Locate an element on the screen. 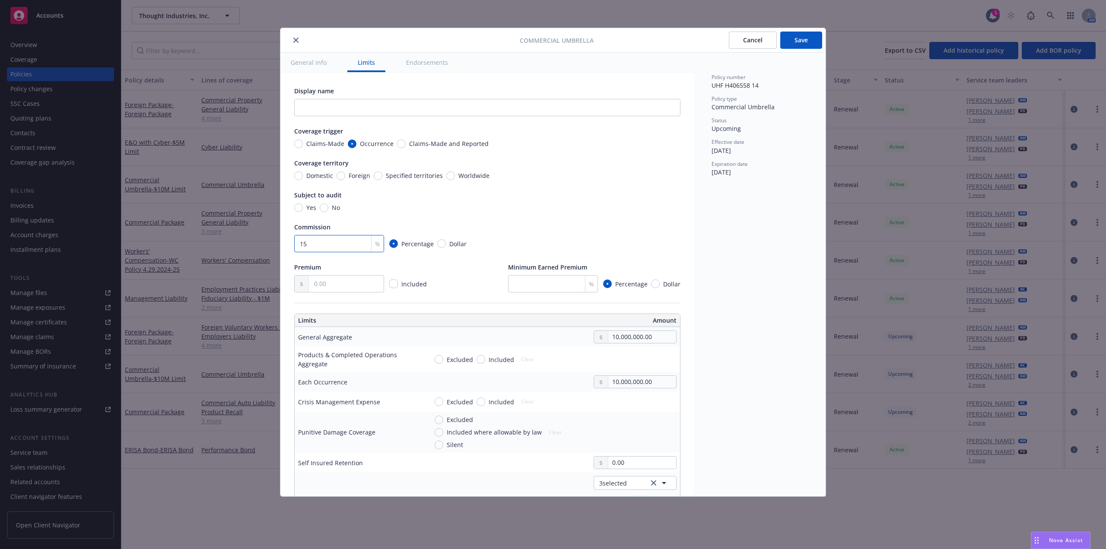 Image resolution: width=1106 pixels, height=549 pixels. span: No is located at coordinates (336, 207).